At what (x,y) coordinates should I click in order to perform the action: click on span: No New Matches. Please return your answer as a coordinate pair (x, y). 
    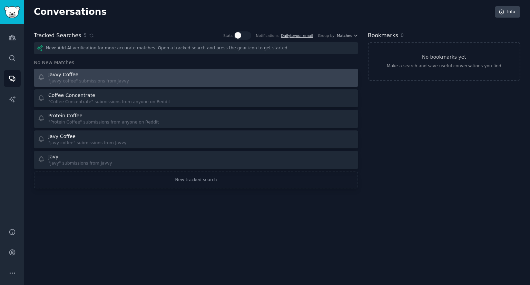
    Looking at the image, I should click on (54, 62).